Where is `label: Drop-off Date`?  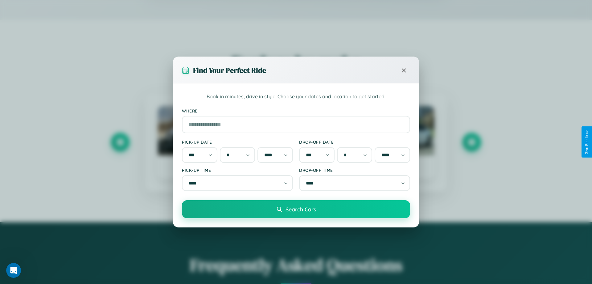 label: Drop-off Date is located at coordinates (355, 142).